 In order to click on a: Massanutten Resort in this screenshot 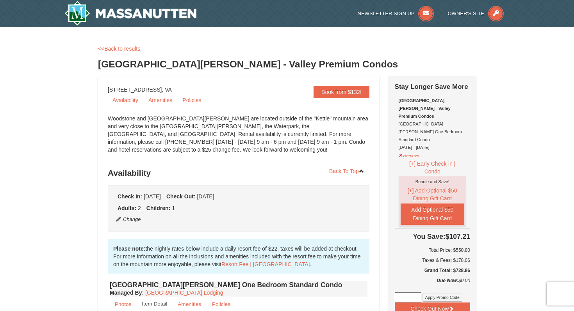, I will do `click(130, 13)`.